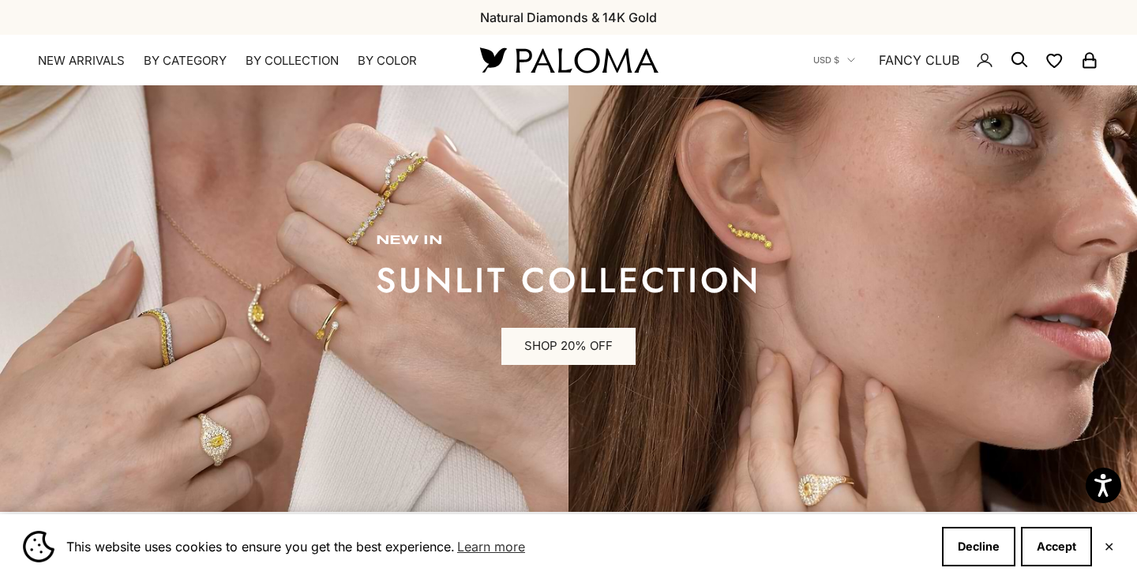  Describe the element at coordinates (39, 546) in the screenshot. I see `img: Cookie banner` at that location.